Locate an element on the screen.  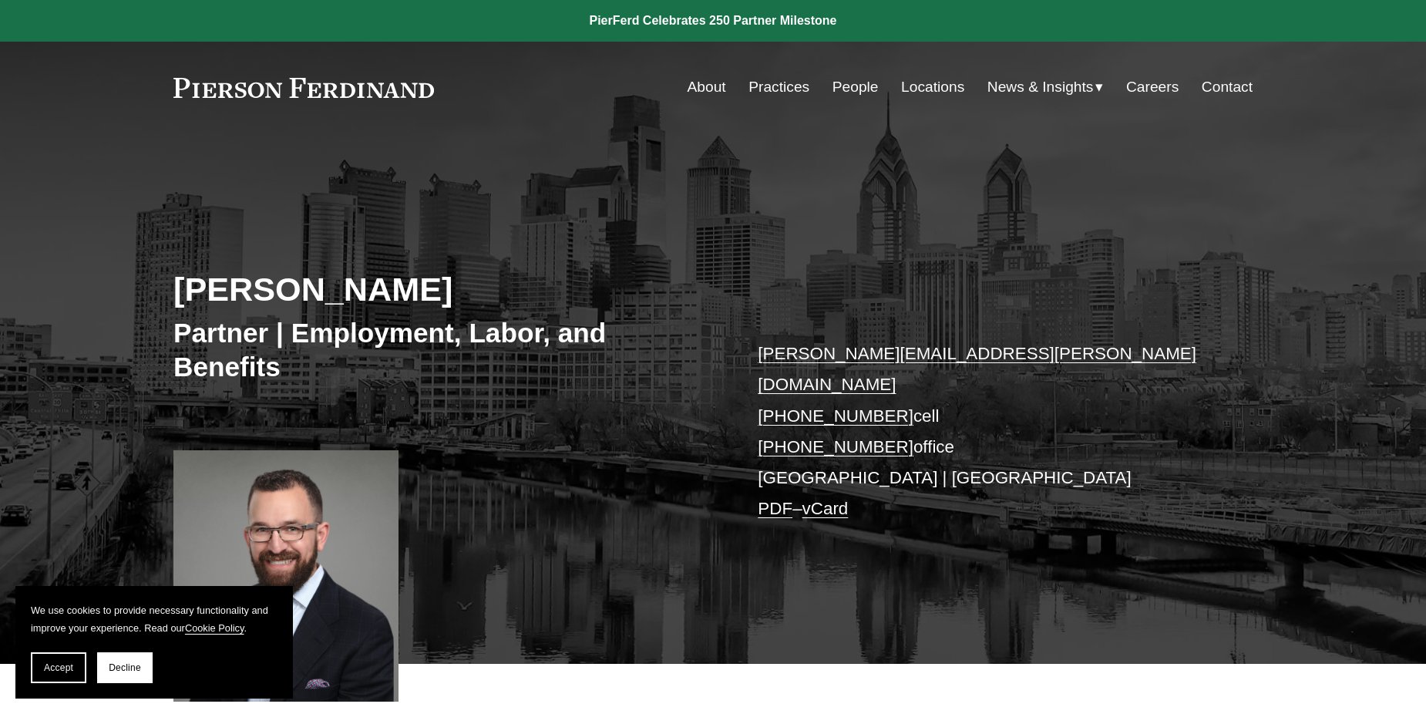
span: News & Insights is located at coordinates (1040, 87).